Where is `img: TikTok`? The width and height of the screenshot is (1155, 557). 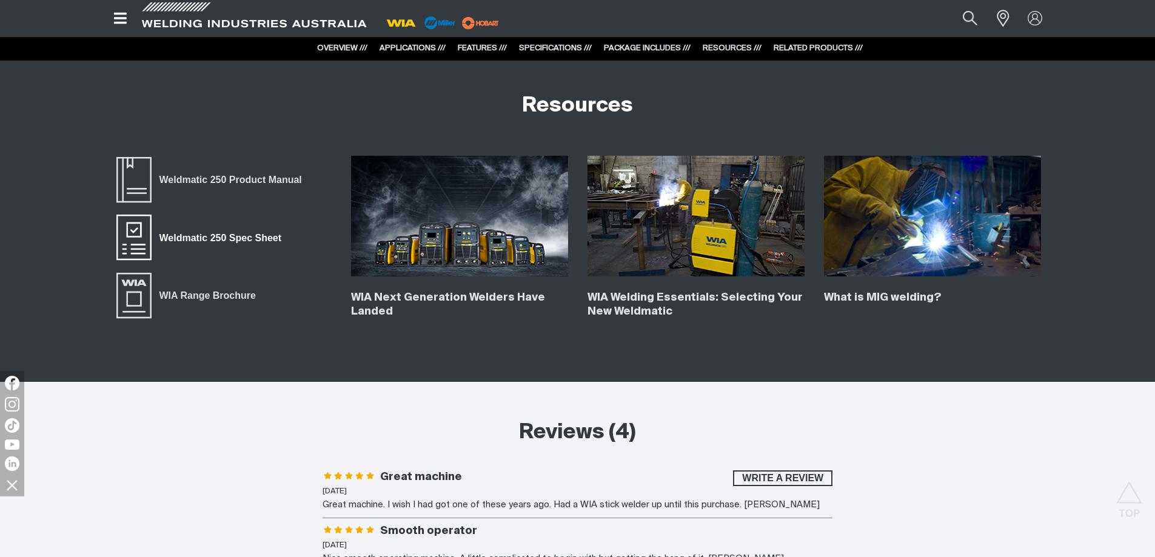
img: TikTok is located at coordinates (12, 426).